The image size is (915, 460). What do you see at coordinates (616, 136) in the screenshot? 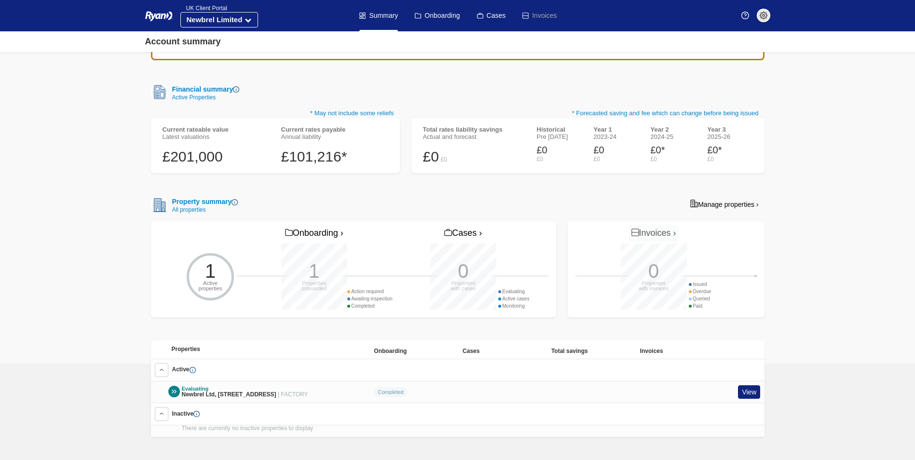
I see `div: 2023-24` at bounding box center [616, 136].